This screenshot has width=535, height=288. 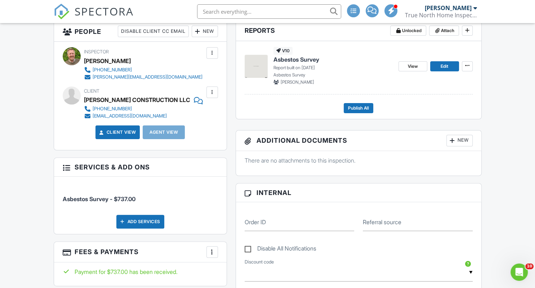 What do you see at coordinates (280, 249) in the screenshot?
I see `label: Disable All Notifications` at bounding box center [280, 249].